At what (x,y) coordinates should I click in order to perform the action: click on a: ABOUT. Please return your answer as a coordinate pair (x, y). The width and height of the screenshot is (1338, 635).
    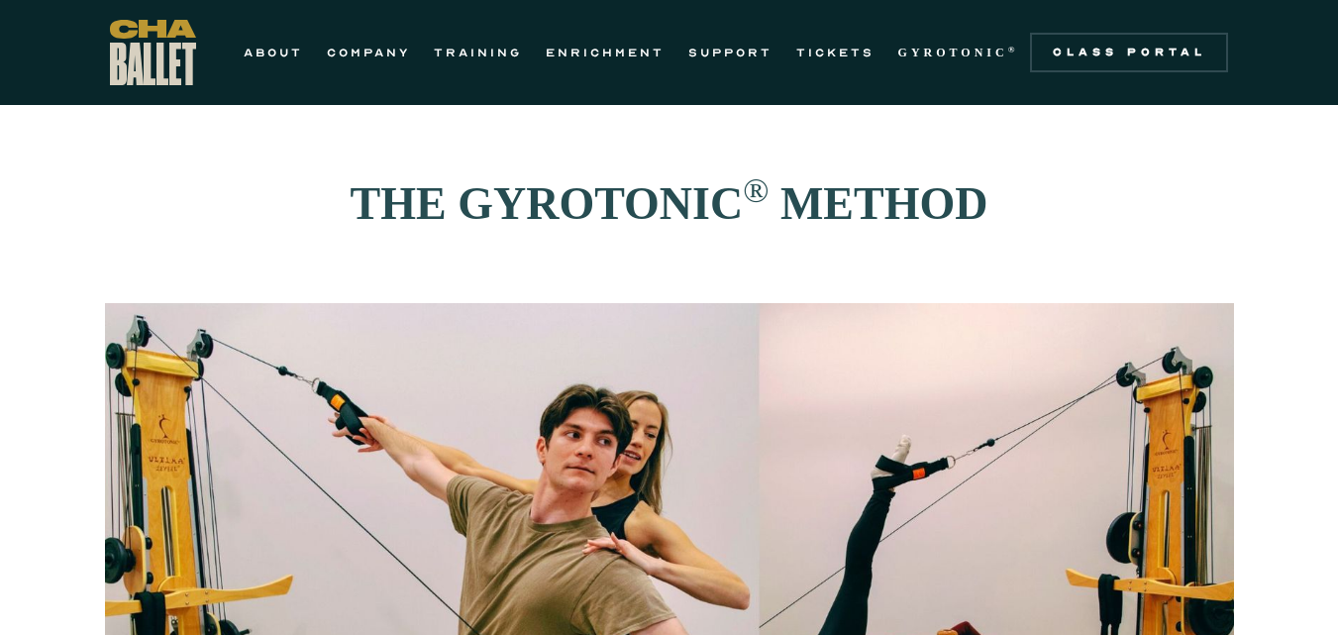
    Looking at the image, I should click on (273, 52).